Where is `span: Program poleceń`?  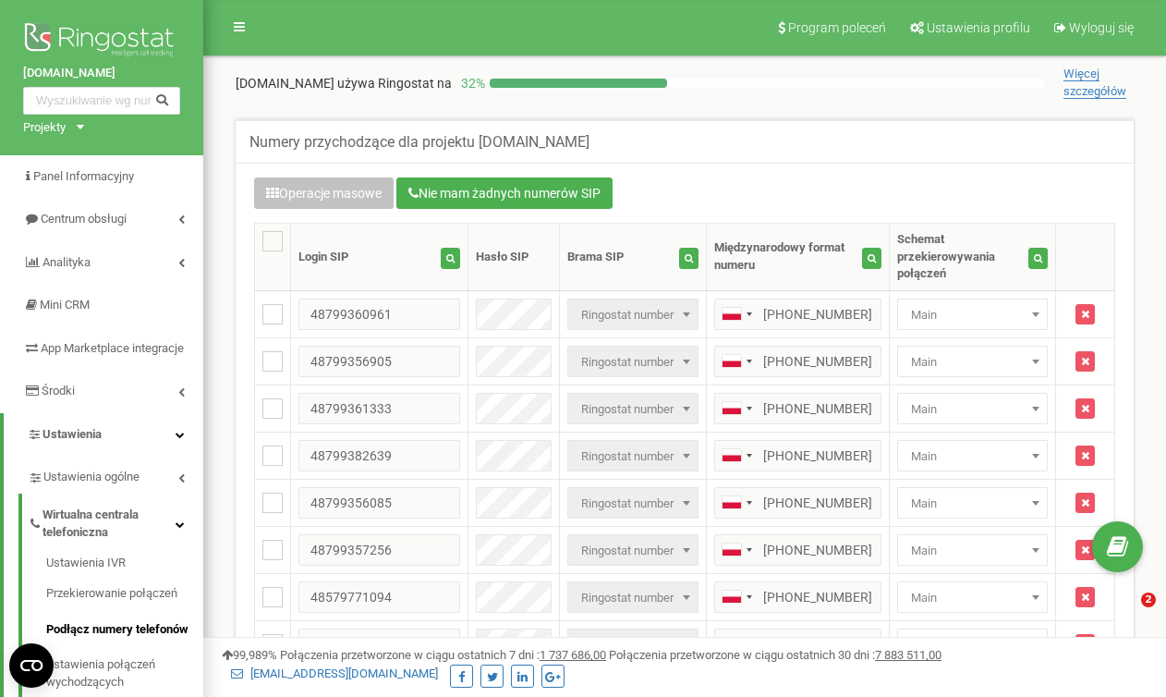 span: Program poleceń is located at coordinates (837, 28).